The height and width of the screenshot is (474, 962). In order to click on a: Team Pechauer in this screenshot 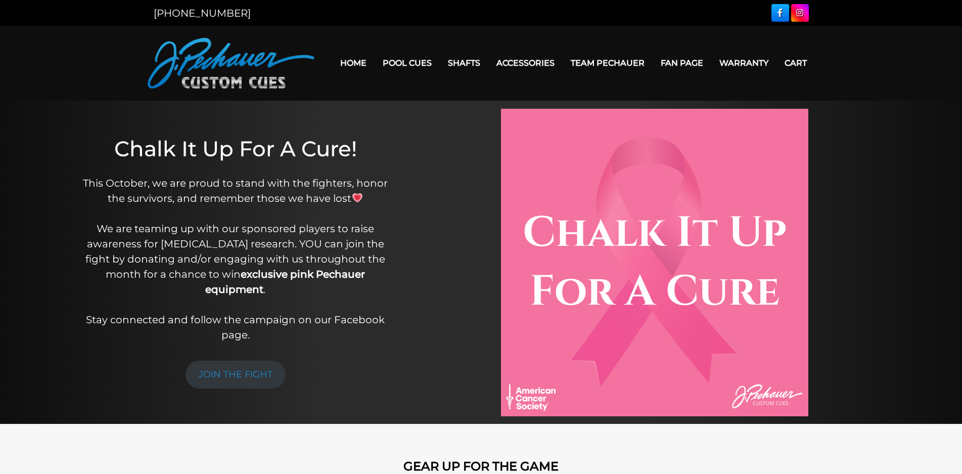, I will do `click(608, 63)`.